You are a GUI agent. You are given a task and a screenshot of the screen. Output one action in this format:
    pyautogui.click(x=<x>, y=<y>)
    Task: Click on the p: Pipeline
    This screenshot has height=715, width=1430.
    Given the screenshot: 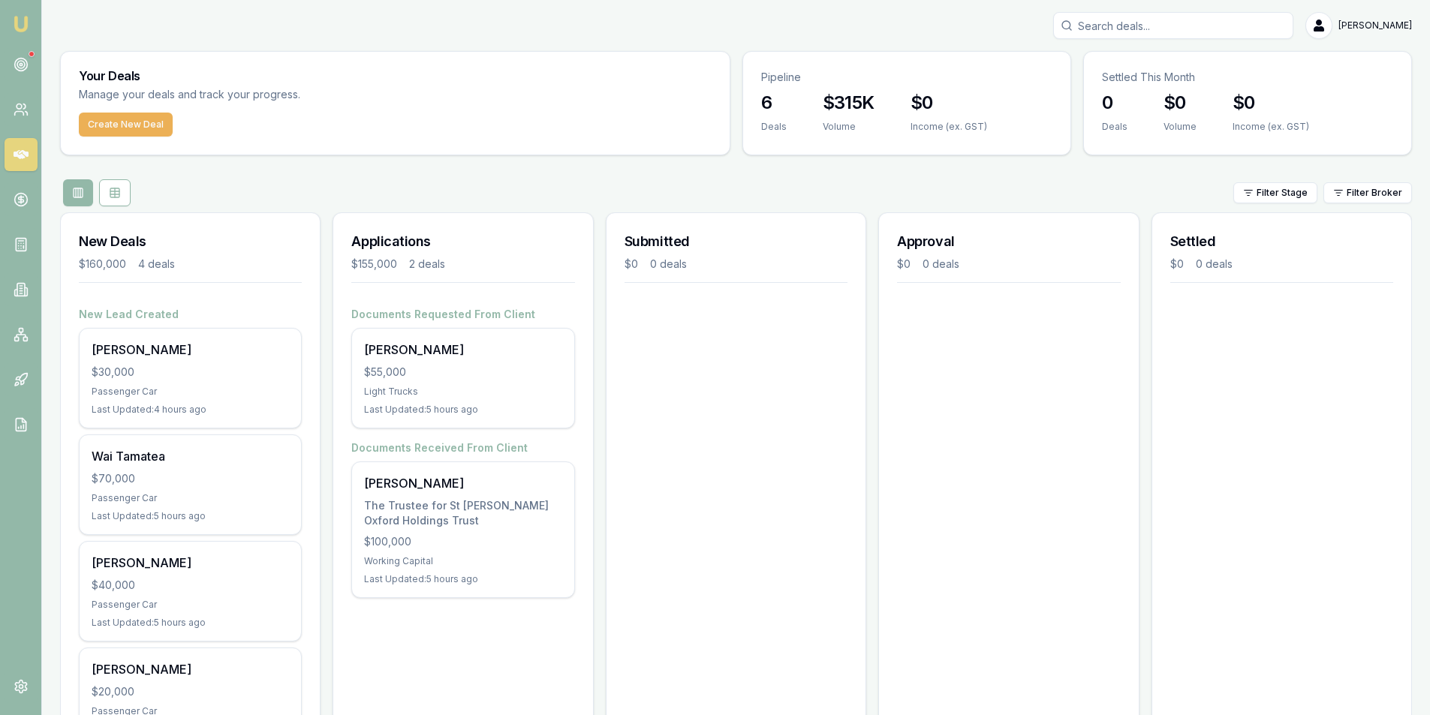 What is the action you would take?
    pyautogui.click(x=906, y=77)
    